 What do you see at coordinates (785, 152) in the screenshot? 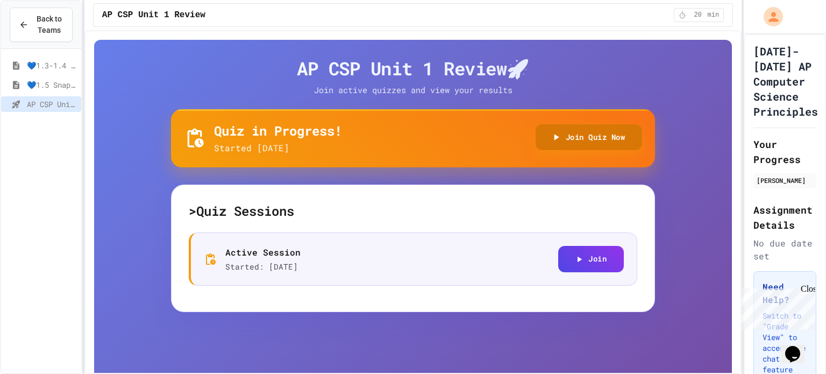
I see `h2: Your Progress` at bounding box center [785, 152].